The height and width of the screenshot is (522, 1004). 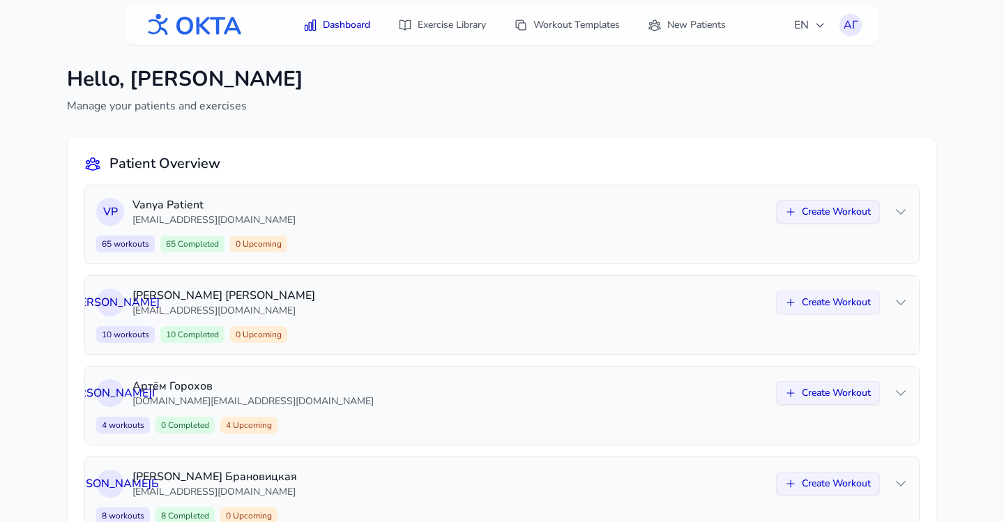 What do you see at coordinates (192, 25) in the screenshot?
I see `img: OKTA logo` at bounding box center [192, 25].